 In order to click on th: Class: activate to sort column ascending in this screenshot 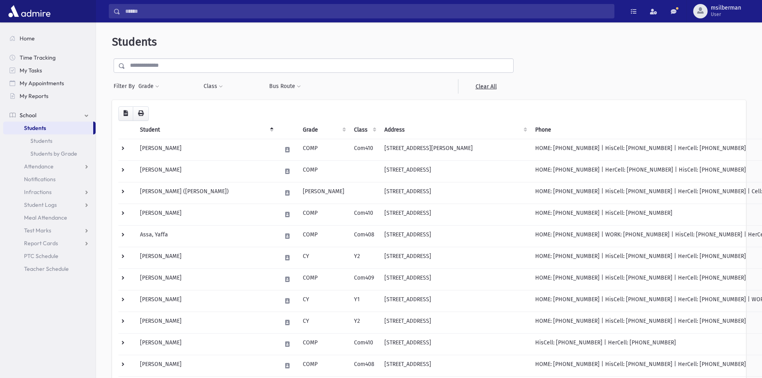, I will do `click(365, 130)`.